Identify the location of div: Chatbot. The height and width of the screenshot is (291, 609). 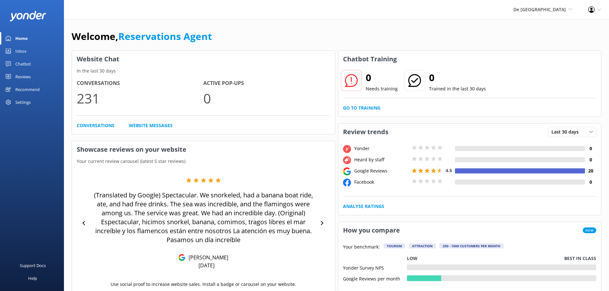
(23, 64).